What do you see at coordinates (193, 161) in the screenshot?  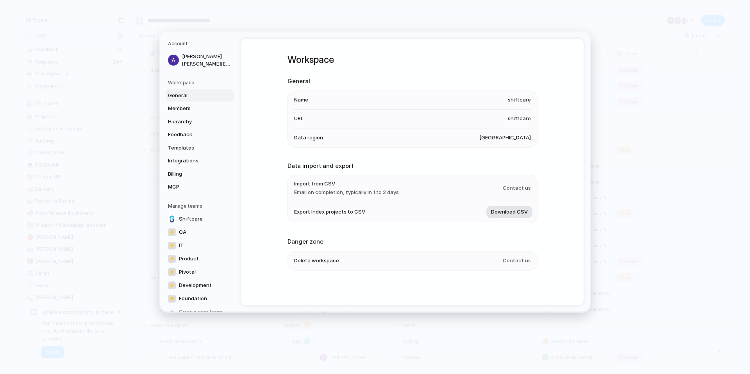 I see `span: Integrations` at bounding box center [193, 161].